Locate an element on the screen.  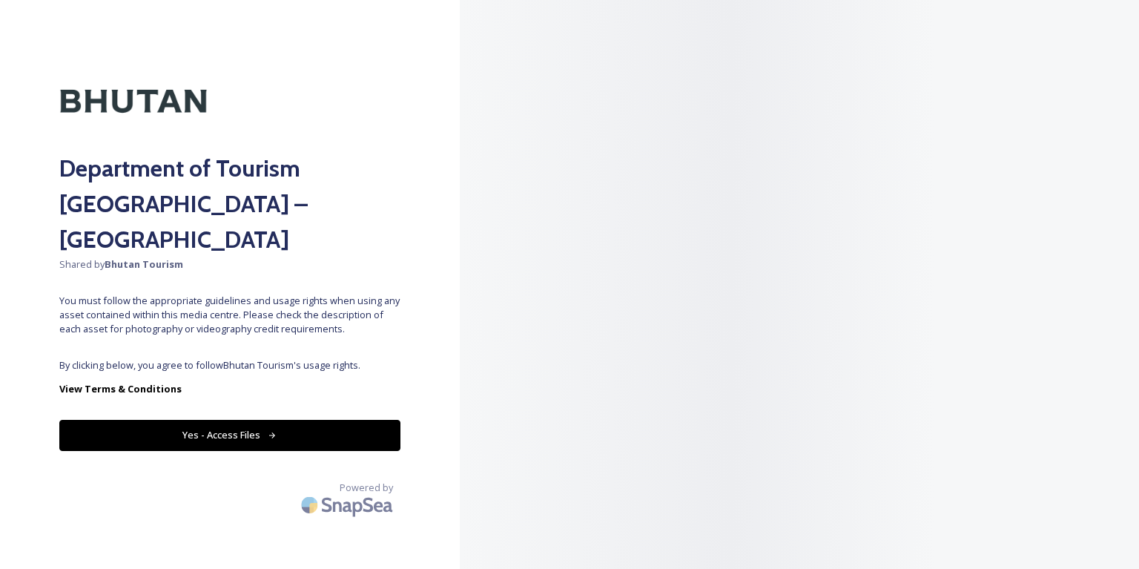
img: SnapSea Logo is located at coordinates (348, 504).